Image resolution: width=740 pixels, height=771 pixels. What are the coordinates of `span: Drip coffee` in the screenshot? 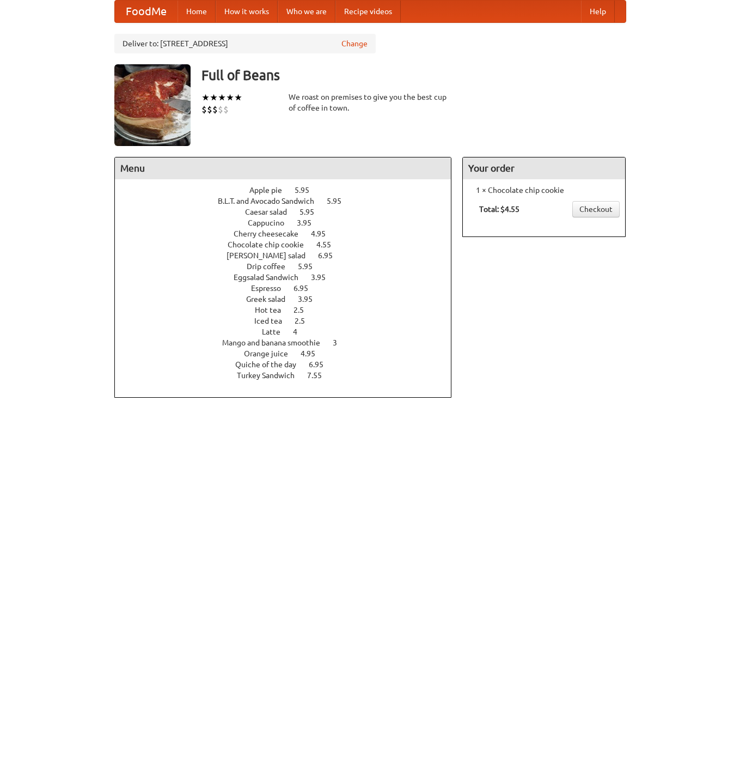 It's located at (271, 266).